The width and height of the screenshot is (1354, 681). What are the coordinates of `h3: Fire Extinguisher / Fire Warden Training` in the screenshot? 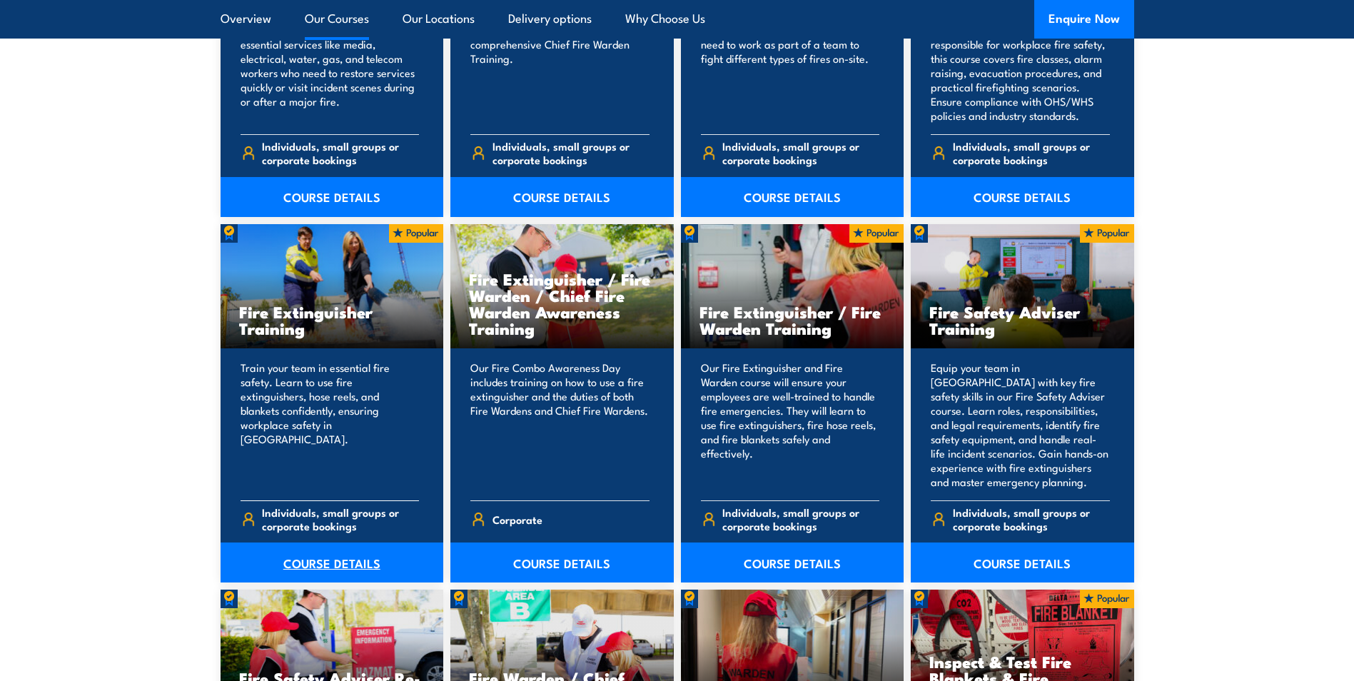 It's located at (792, 320).